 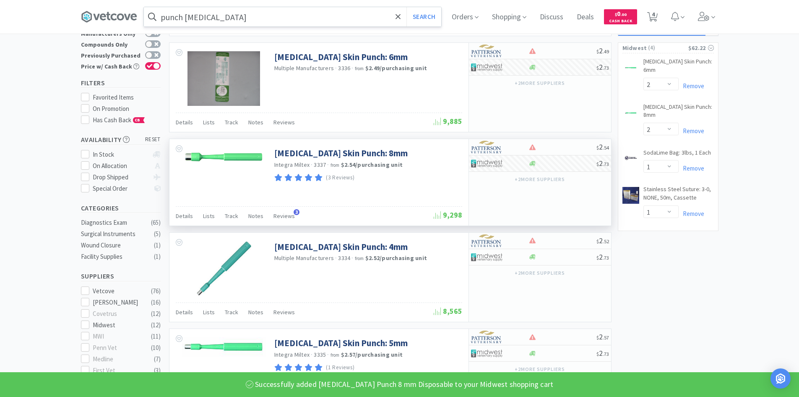 I want to click on div: ( 5 ), so click(x=157, y=234).